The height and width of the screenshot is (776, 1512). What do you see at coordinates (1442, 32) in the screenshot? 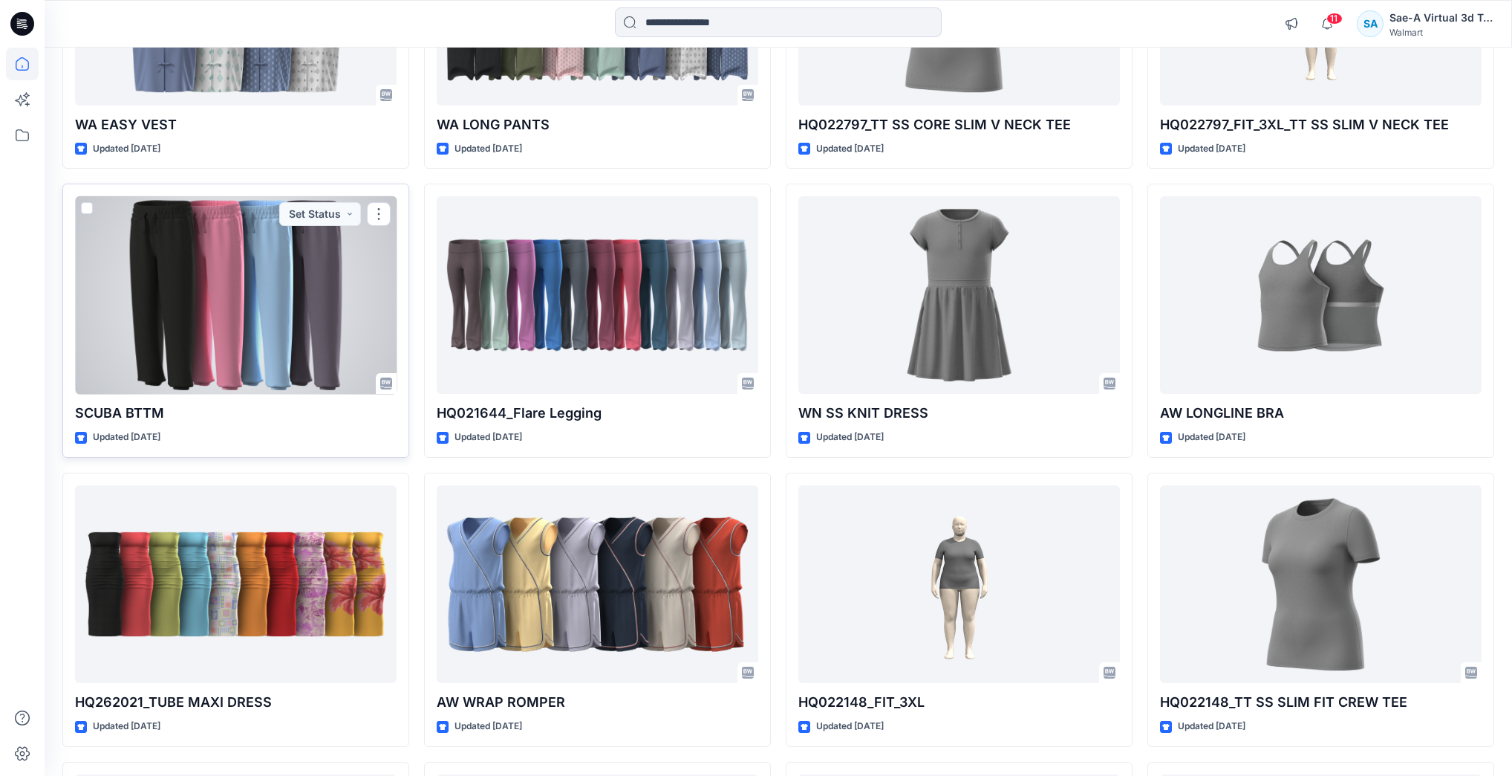
I see `div: Walmart` at bounding box center [1442, 32].